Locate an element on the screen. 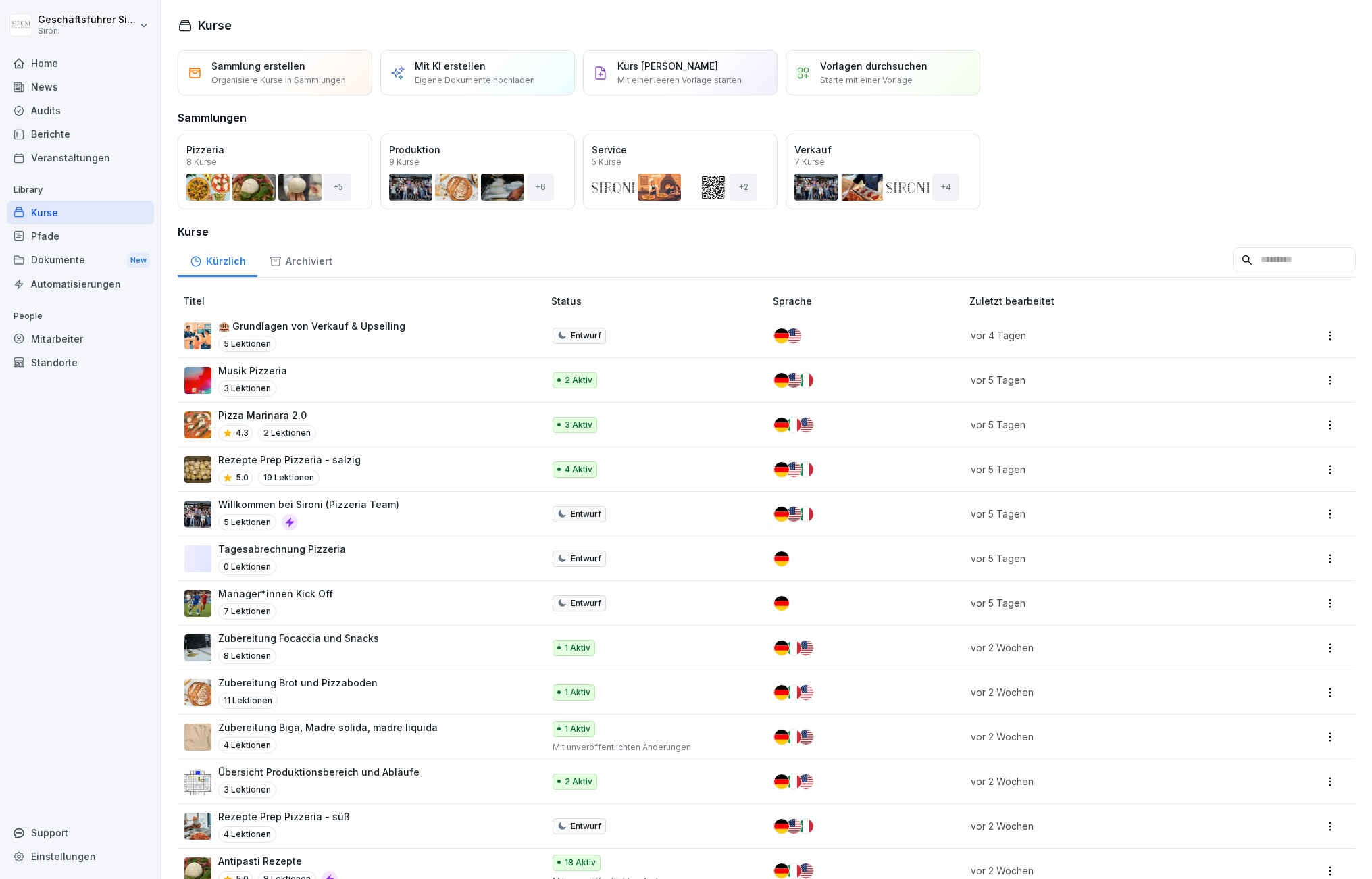 The height and width of the screenshot is (879, 1372). img: yh4wz2vfvintp4rn1kv0mog4.png is located at coordinates (198, 381).